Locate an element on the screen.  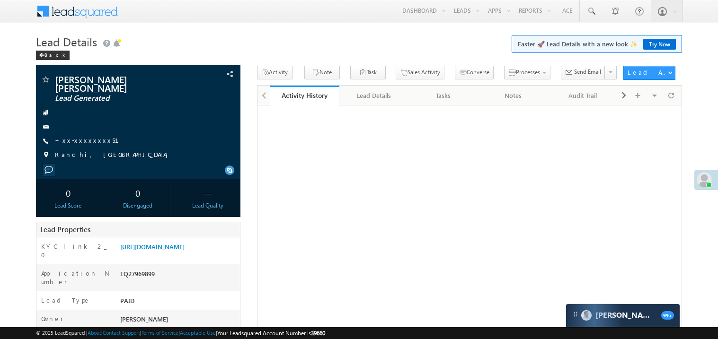
a: Terms of Service is located at coordinates (160, 333).